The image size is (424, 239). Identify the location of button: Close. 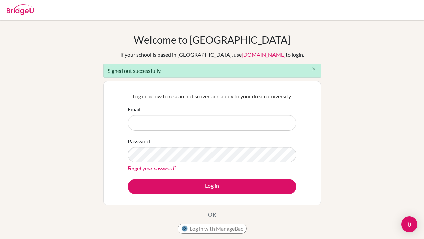
(314, 69).